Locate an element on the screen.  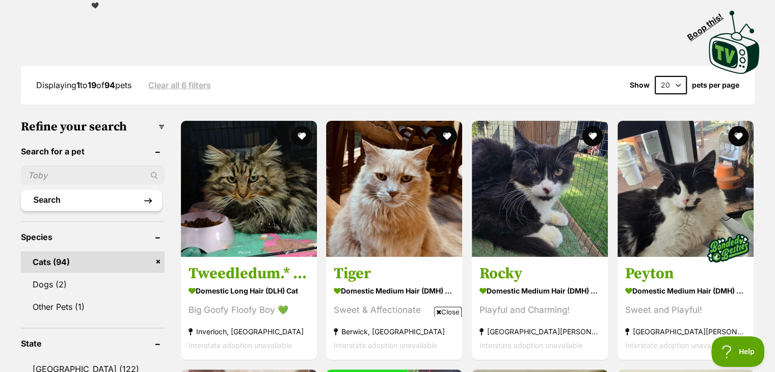
header: Search for a pet is located at coordinates (93, 151).